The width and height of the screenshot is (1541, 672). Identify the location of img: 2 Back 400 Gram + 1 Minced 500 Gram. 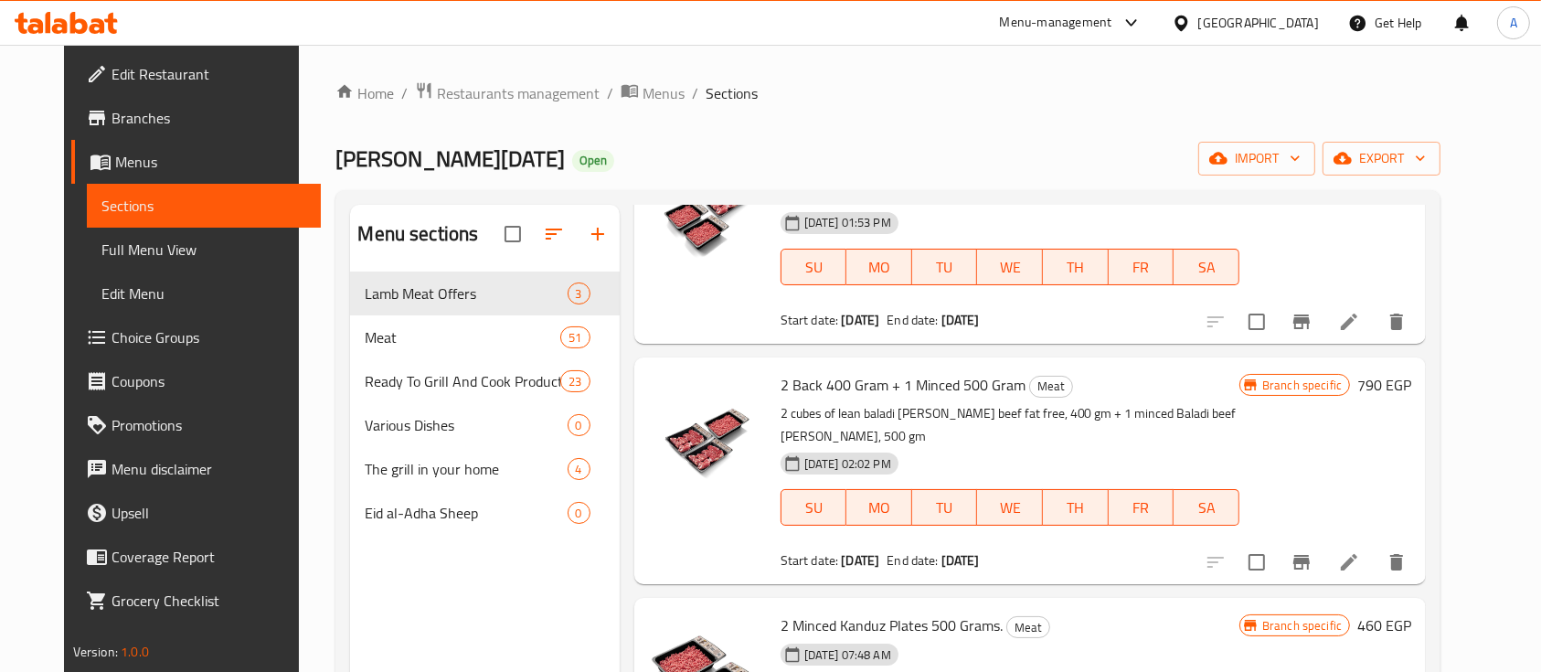
(708, 431).